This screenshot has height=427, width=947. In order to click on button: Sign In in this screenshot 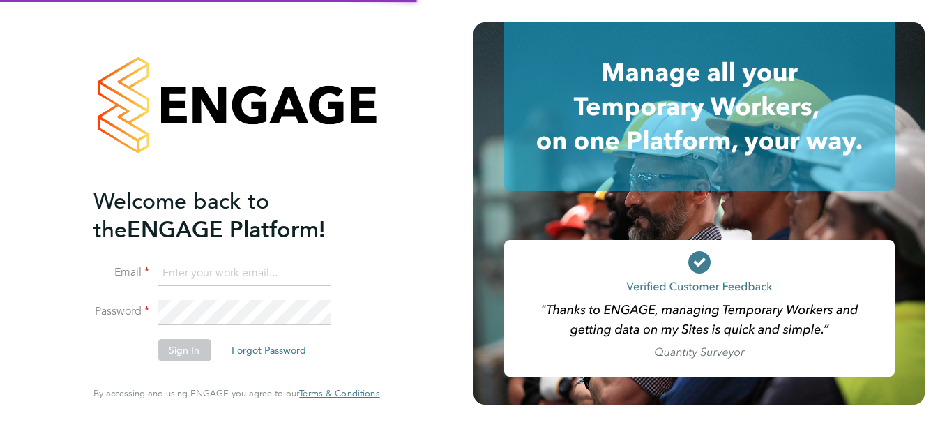, I will do `click(184, 350)`.